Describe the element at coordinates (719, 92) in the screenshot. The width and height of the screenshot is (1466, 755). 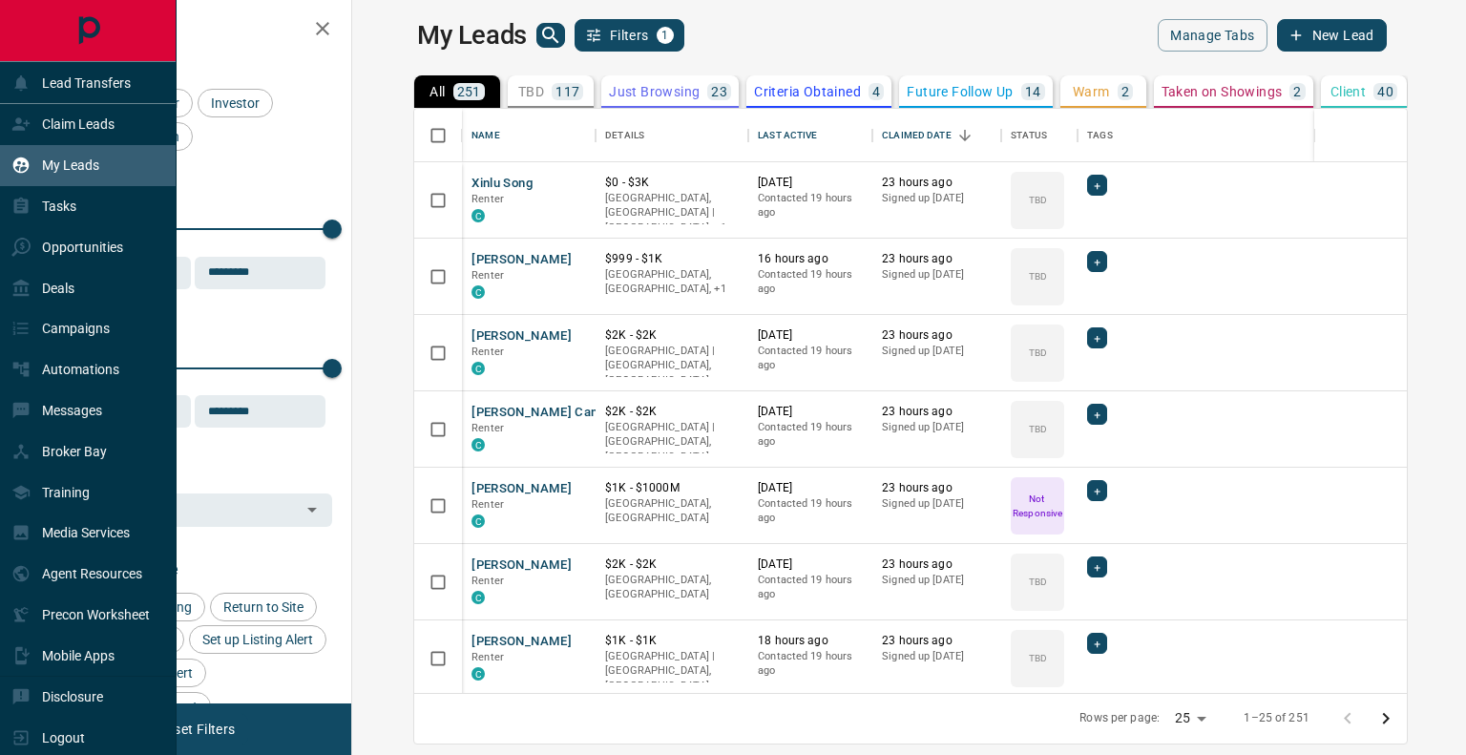
I see `p: 23` at that location.